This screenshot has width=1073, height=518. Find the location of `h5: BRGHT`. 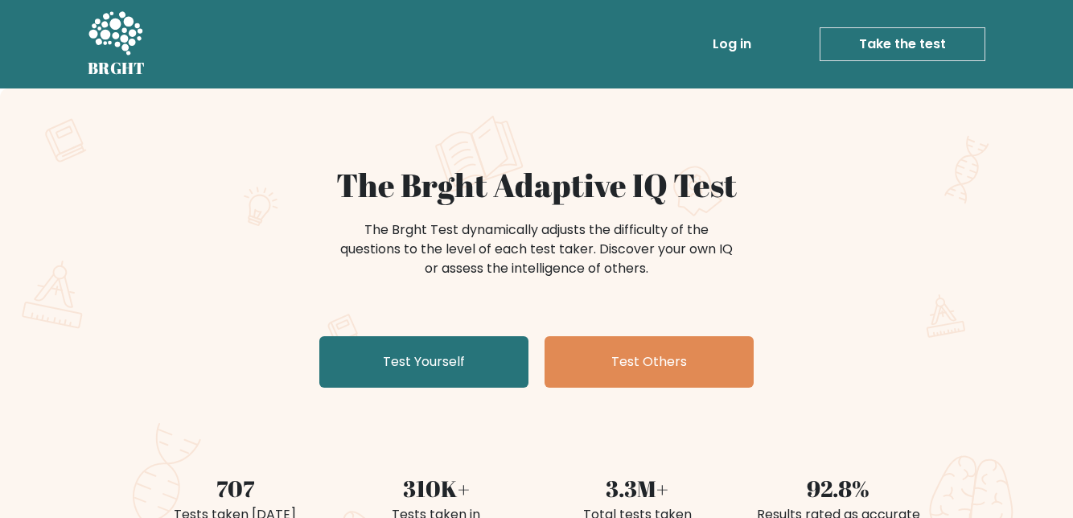

h5: BRGHT is located at coordinates (117, 68).